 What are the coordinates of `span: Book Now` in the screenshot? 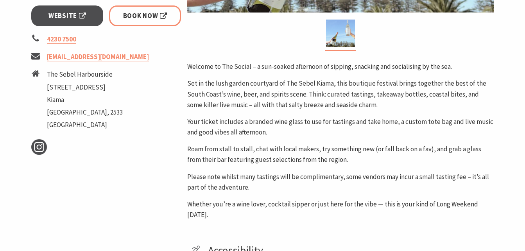 It's located at (145, 16).